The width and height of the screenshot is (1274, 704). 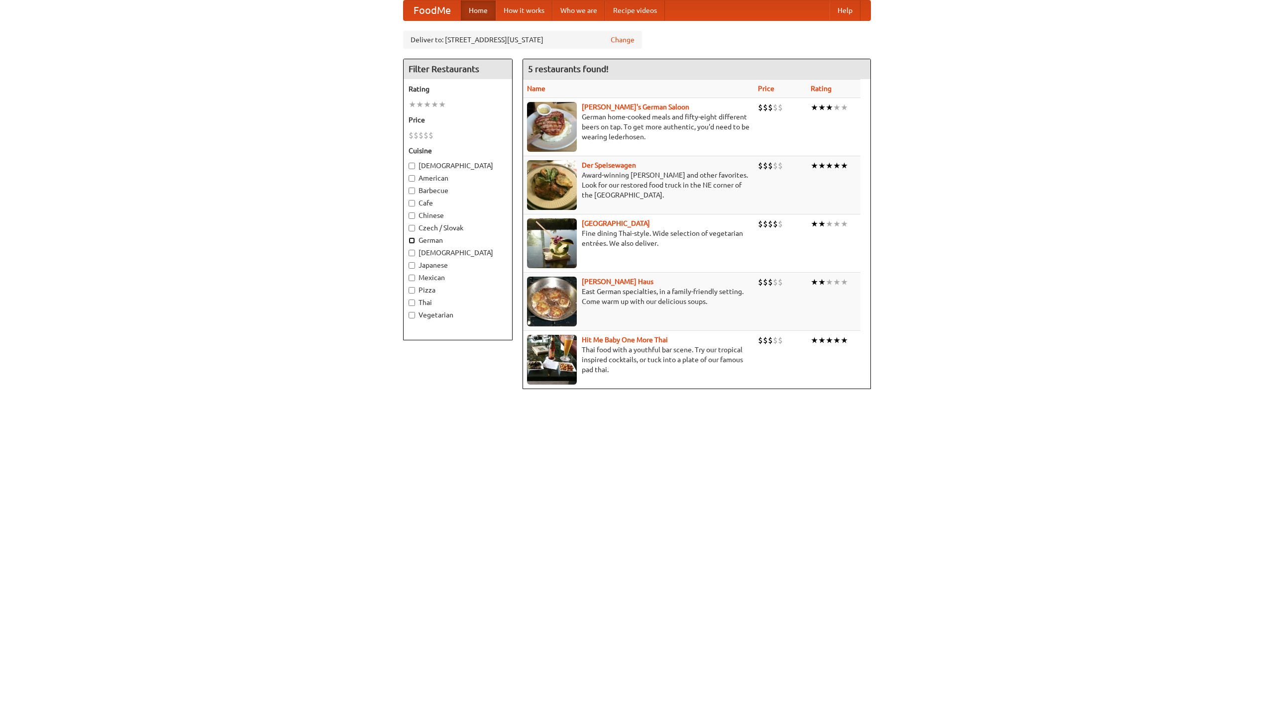 I want to click on input: Chinese, so click(x=412, y=216).